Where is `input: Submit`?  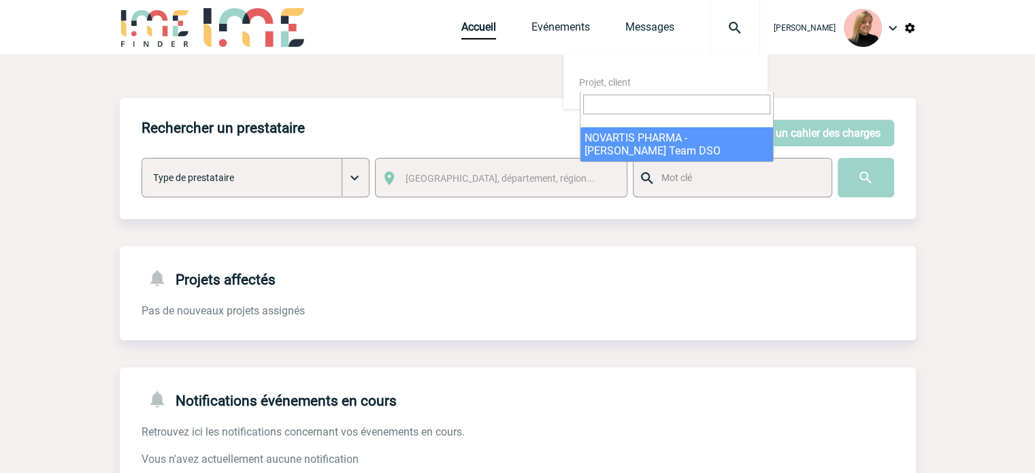
input: Submit is located at coordinates (866, 178).